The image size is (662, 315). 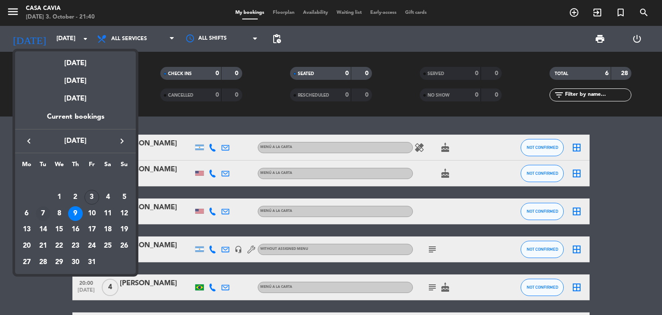 What do you see at coordinates (43, 262) in the screenshot?
I see `td: October 28, 2025` at bounding box center [43, 262].